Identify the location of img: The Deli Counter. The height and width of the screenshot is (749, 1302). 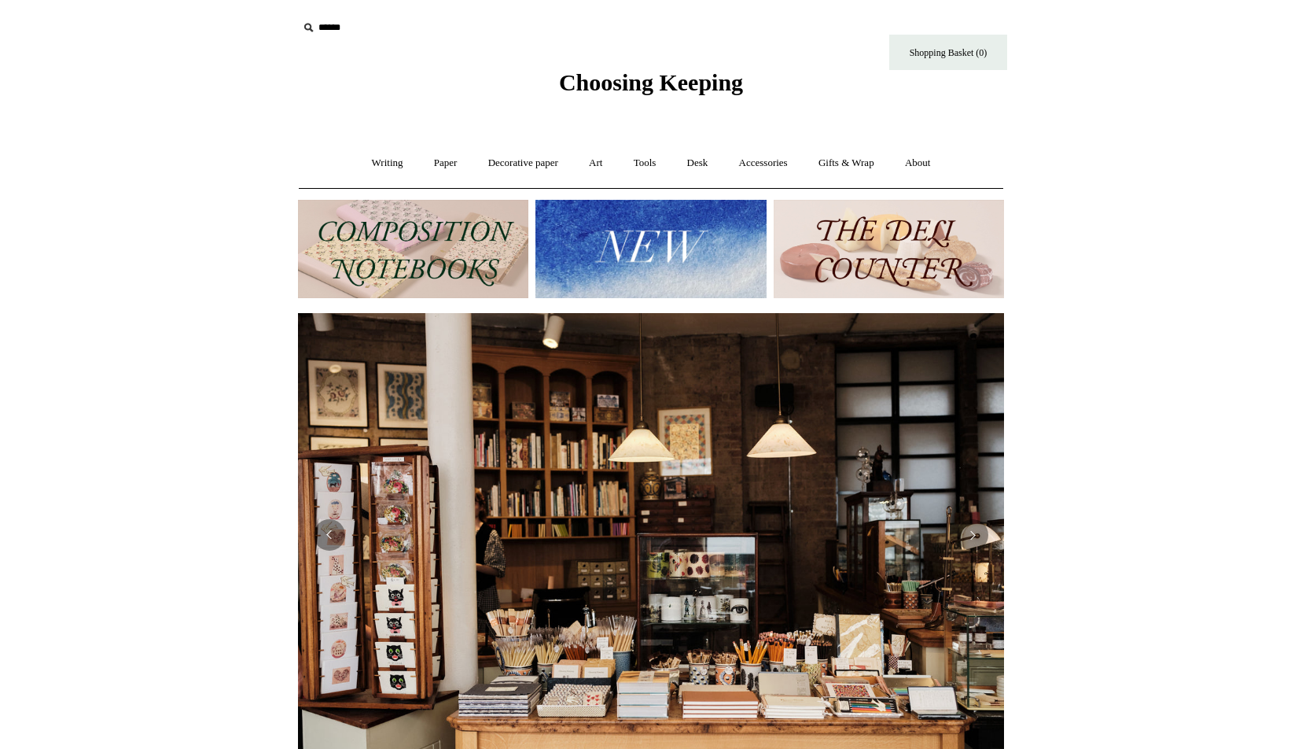
(889, 249).